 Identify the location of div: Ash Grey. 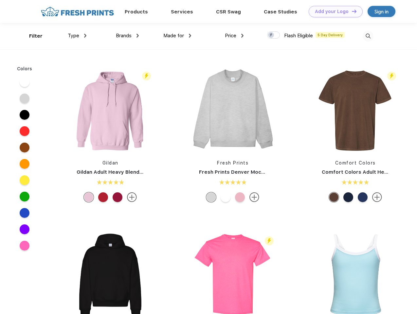
(211, 197).